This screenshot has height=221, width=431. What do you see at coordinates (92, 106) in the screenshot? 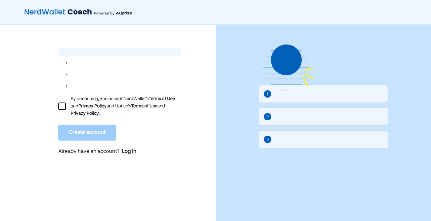
I see `div: Privacy Policy` at bounding box center [92, 106].